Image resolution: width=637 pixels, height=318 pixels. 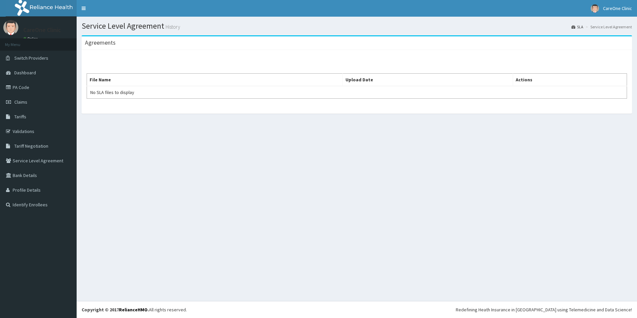 What do you see at coordinates (357, 26) in the screenshot?
I see `h1: Service Level Agreement` at bounding box center [357, 26].